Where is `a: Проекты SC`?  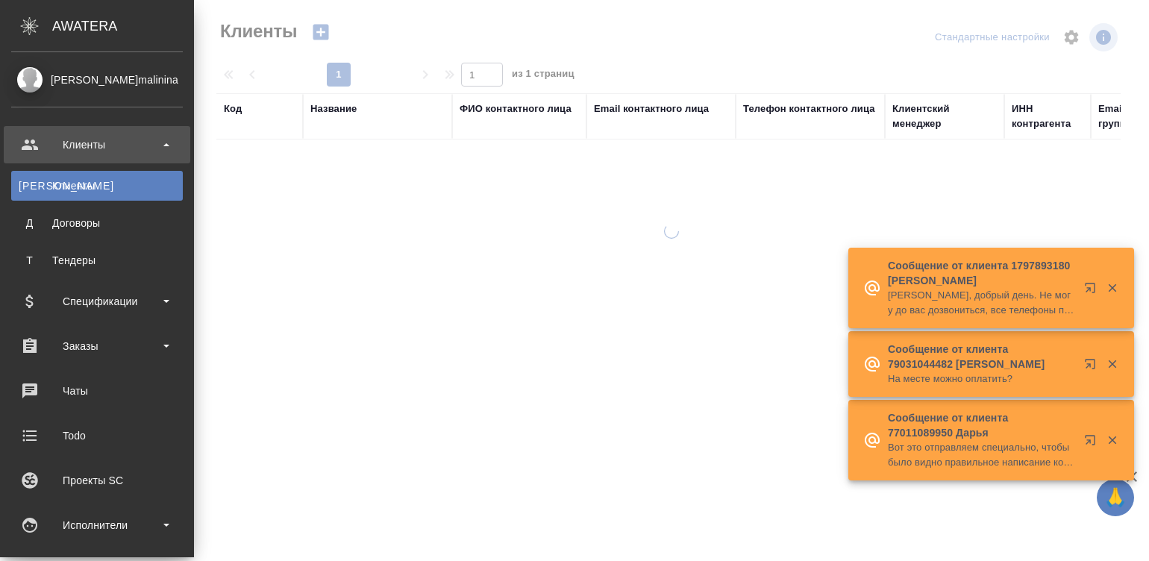 a: Проекты SC is located at coordinates (97, 480).